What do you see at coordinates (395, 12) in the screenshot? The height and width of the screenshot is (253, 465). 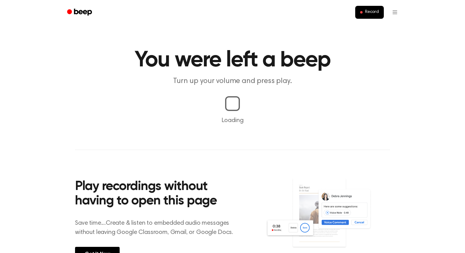 I see `button: Open menu` at bounding box center [395, 12].